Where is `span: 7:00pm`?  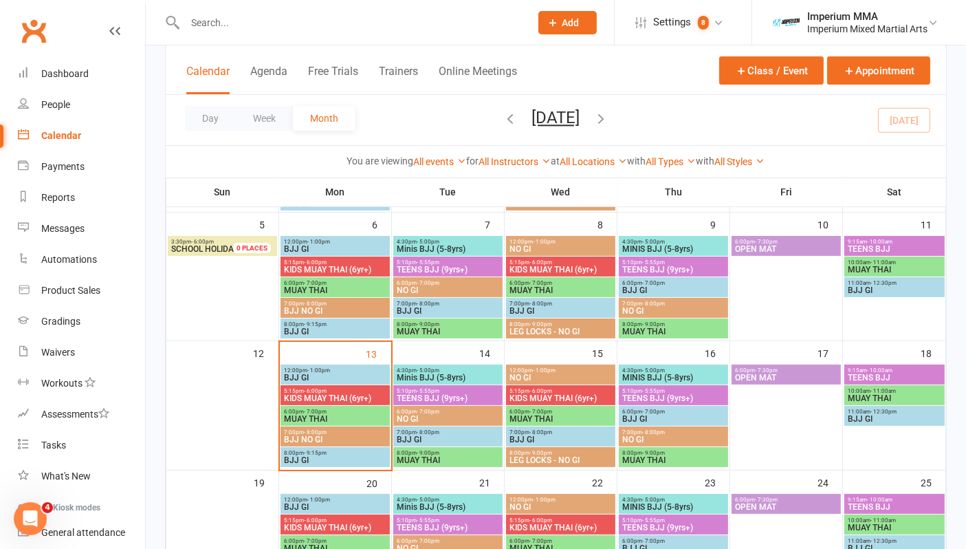 span: 7:00pm is located at coordinates (673, 432).